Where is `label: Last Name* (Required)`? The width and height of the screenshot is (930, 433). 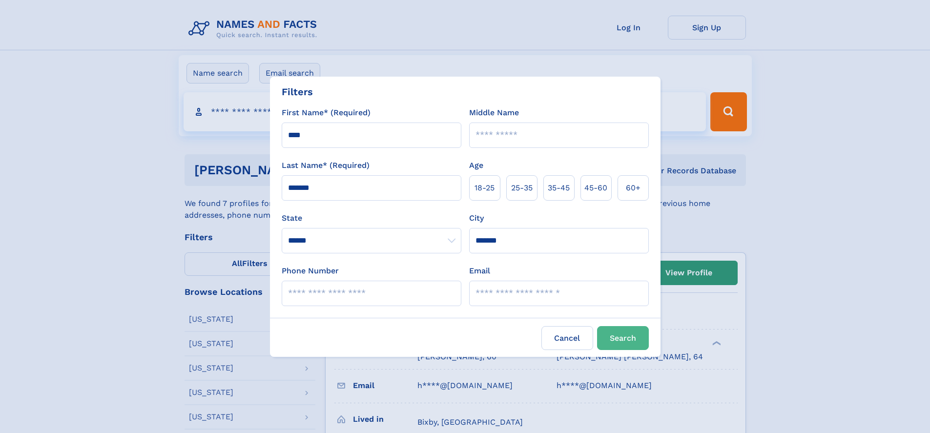
label: Last Name* (Required) is located at coordinates (325, 165).